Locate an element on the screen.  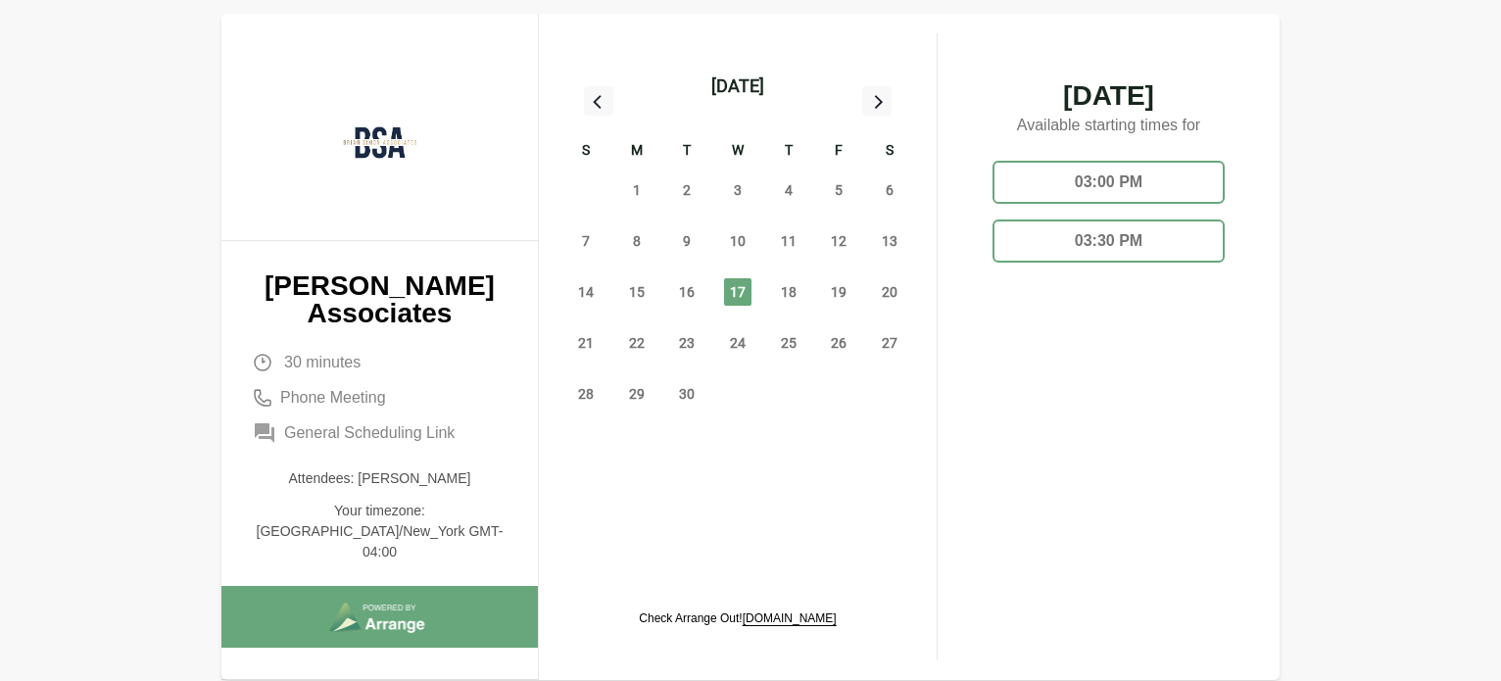
span: Friday, September 12, 2025 is located at coordinates (839, 241).